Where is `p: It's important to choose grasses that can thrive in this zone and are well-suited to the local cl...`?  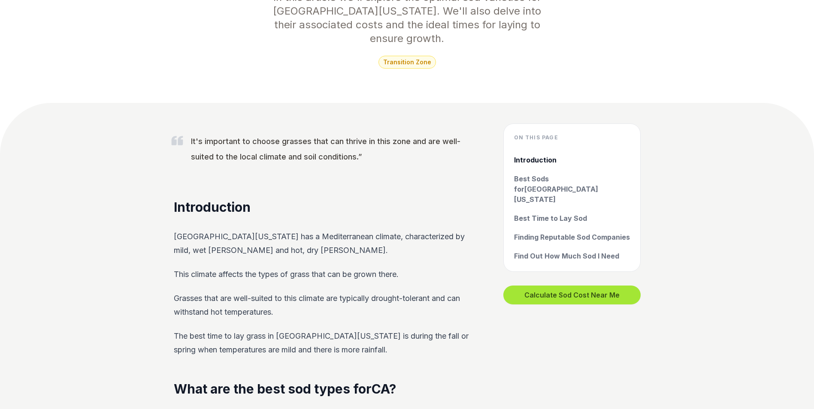
p: It's important to choose grasses that can thrive in this zone and are well-suited to the local cl... is located at coordinates (333, 149).